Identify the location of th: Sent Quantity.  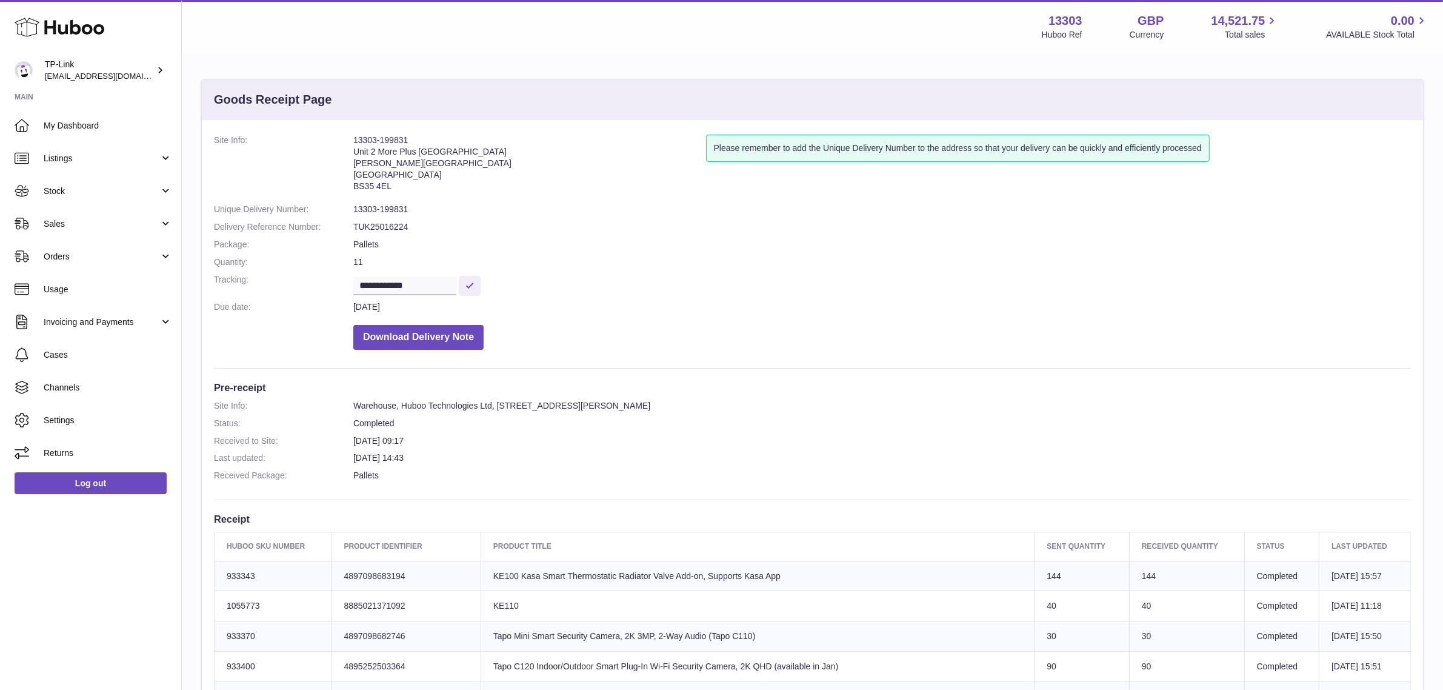
(1082, 546).